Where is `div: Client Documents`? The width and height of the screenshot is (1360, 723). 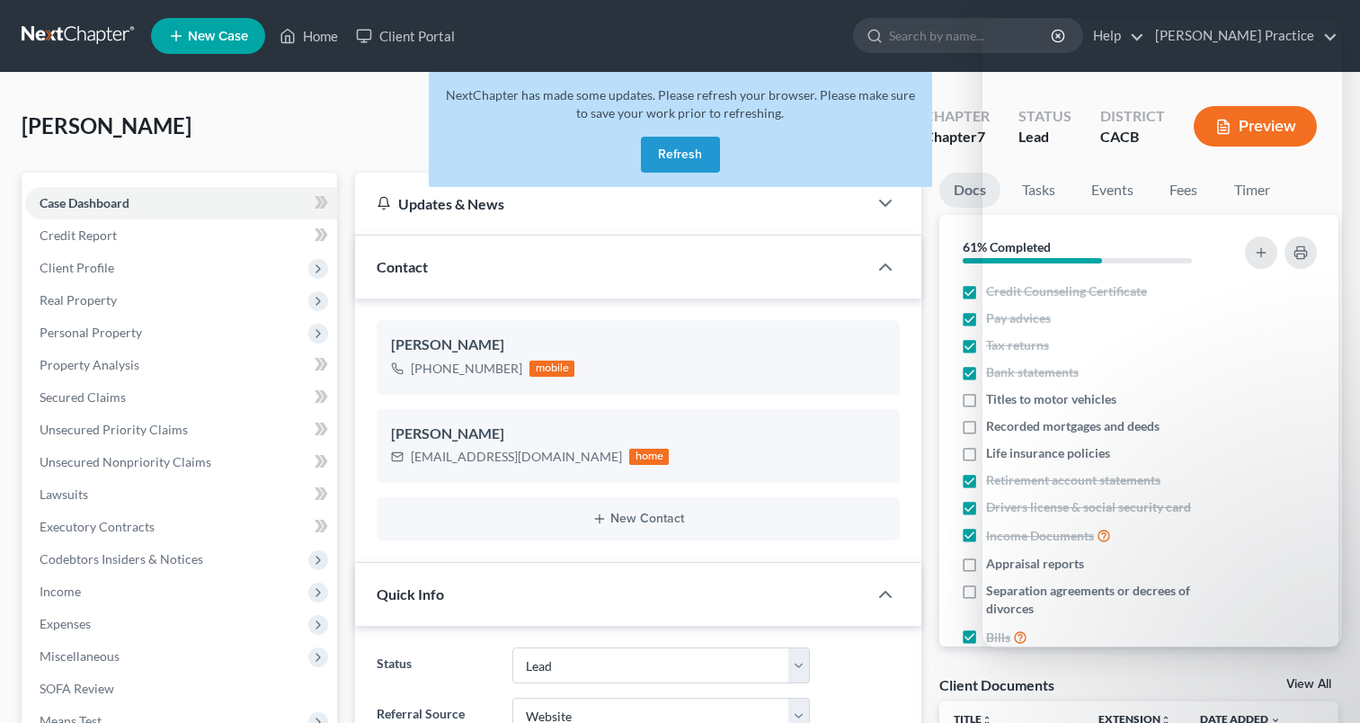
div: Client Documents is located at coordinates (997, 684).